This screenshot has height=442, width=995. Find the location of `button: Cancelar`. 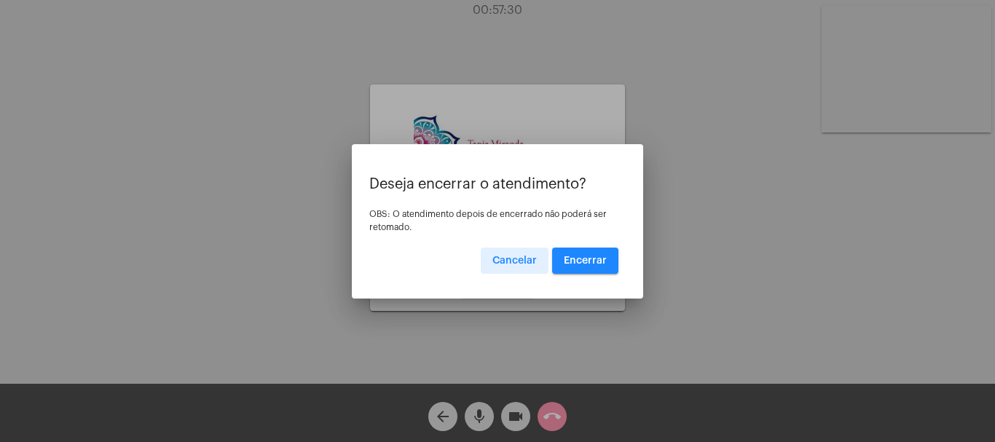

button: Cancelar is located at coordinates (514, 261).